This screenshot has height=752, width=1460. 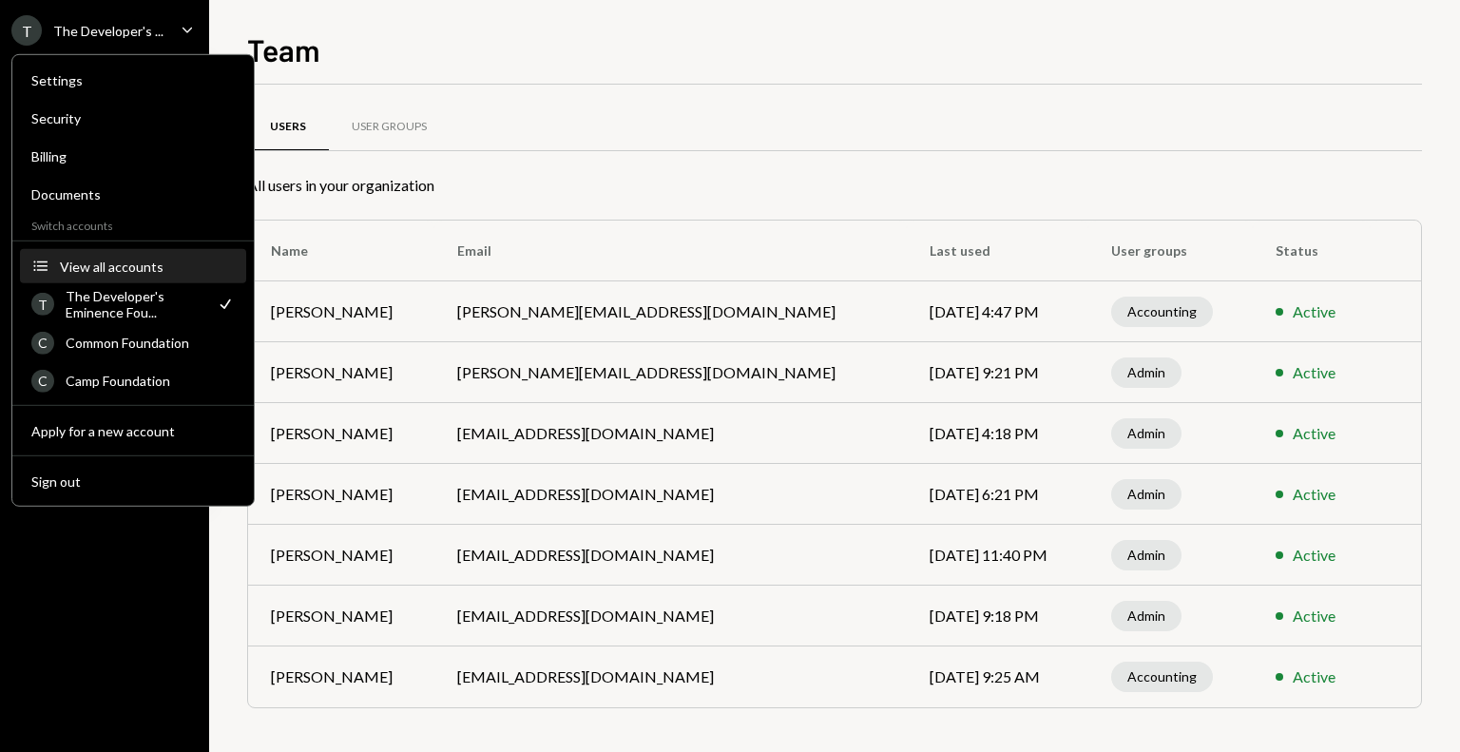 I want to click on div: Security, so click(x=133, y=118).